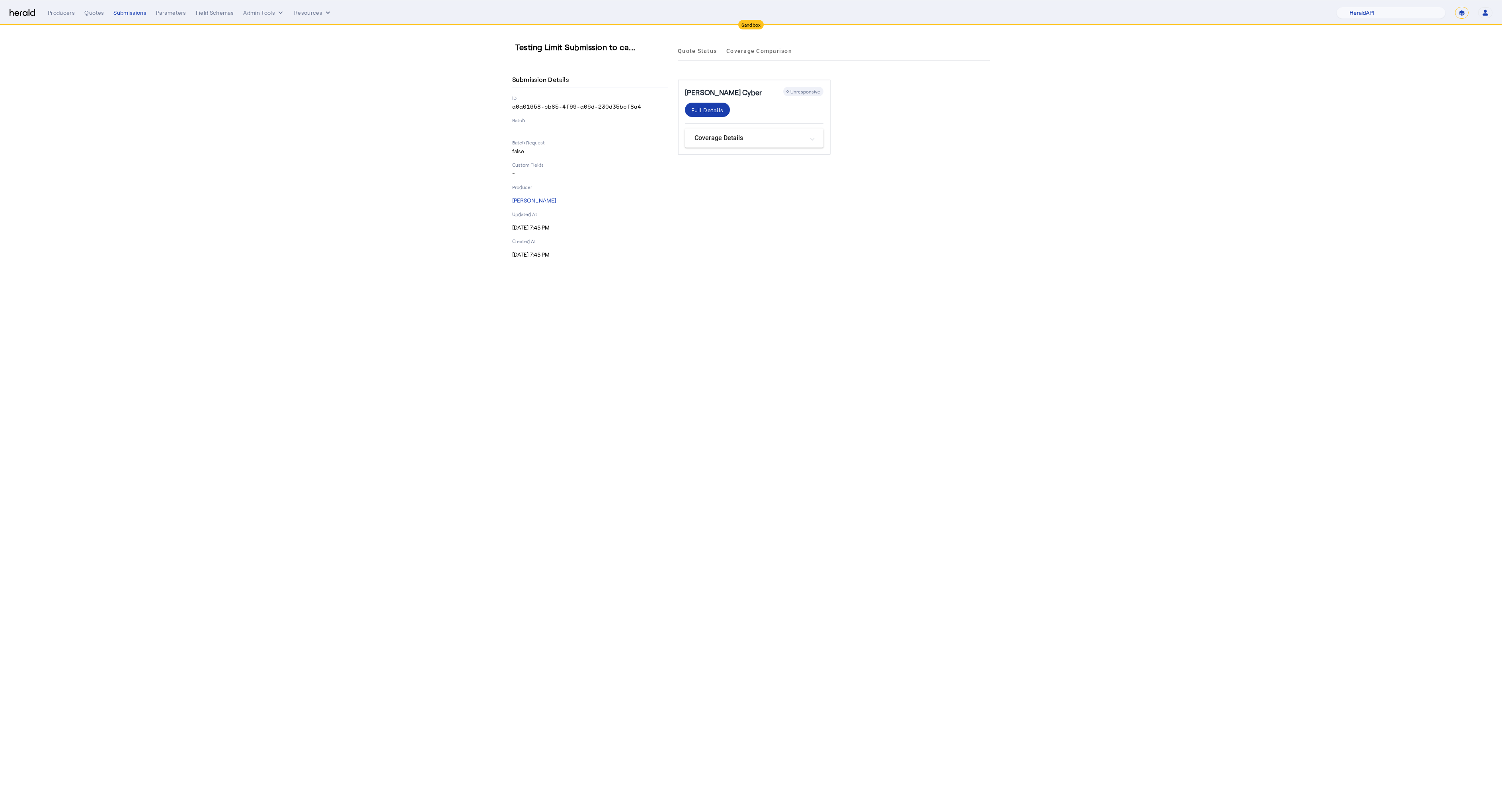 The width and height of the screenshot is (1502, 812). I want to click on p: a0a01658-cb85-4f99-a06d-230d35bcf8a4, so click(591, 106).